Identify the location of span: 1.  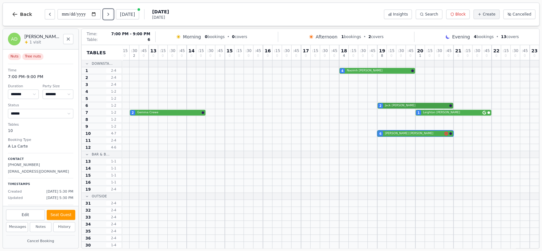
(342, 37).